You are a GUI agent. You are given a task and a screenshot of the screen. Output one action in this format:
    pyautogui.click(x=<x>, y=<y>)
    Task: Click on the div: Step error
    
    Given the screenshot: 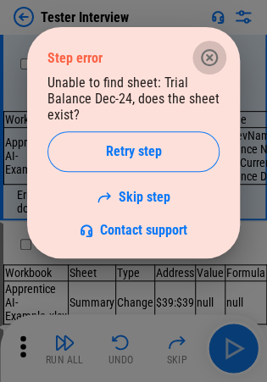 What is the action you would take?
    pyautogui.click(x=75, y=58)
    